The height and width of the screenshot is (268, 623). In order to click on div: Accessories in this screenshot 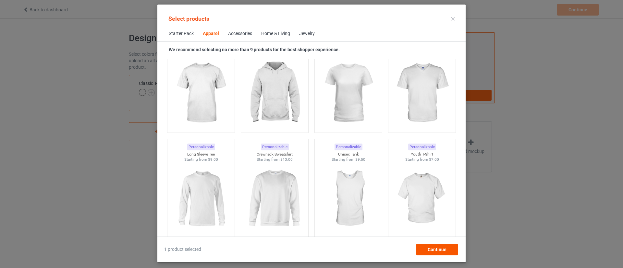, I will do `click(240, 34)`.